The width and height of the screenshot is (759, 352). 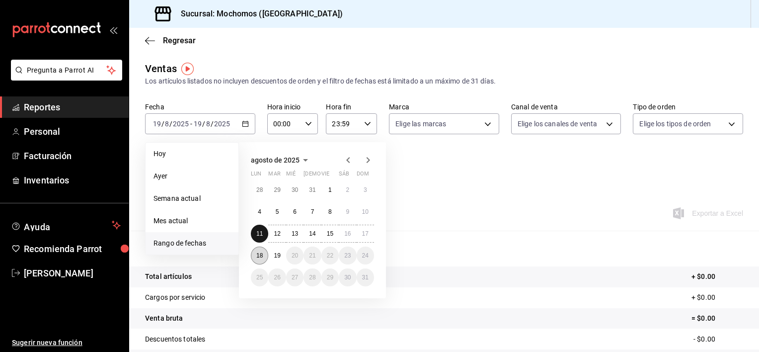 What do you see at coordinates (365, 255) in the screenshot?
I see `button: 24 de agosto de 2025` at bounding box center [365, 255].